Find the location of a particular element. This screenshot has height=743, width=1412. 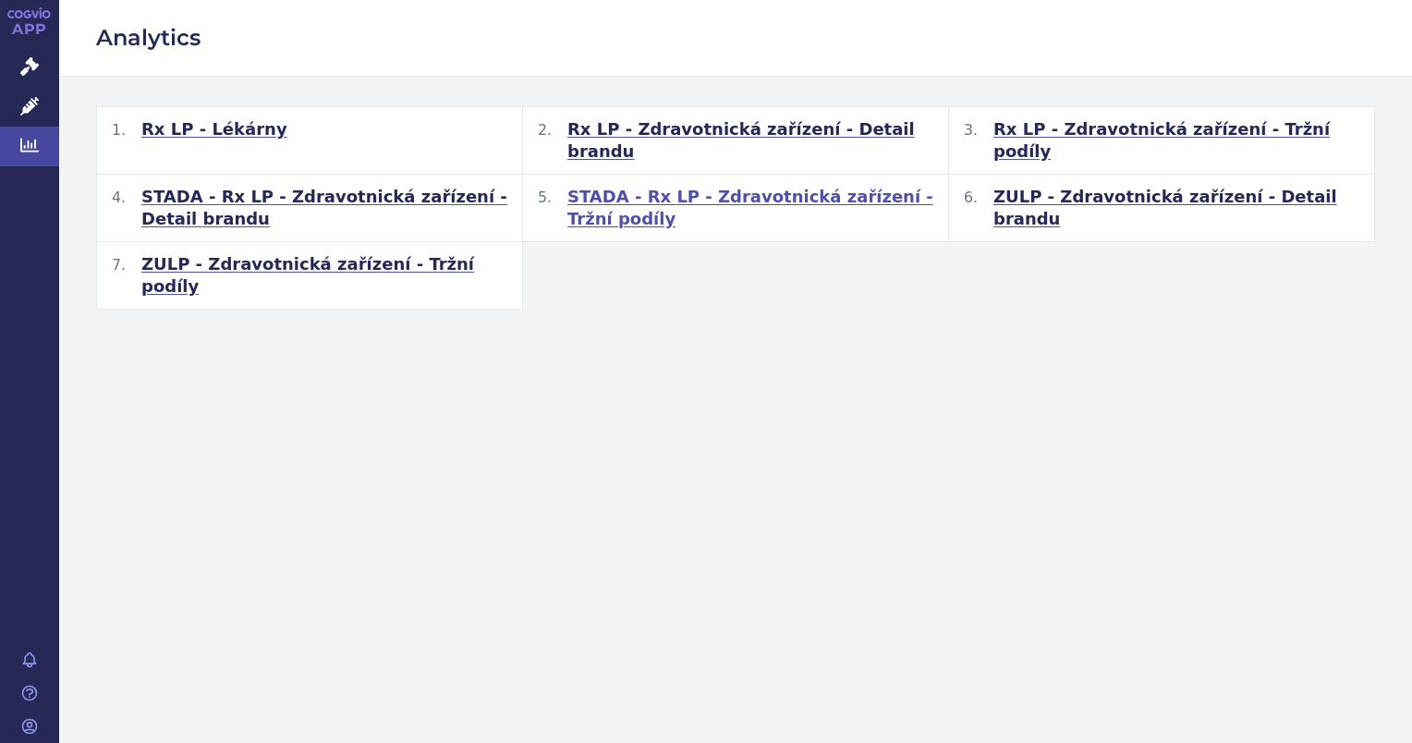

span: Rx LP - Zdravotnická zařízení - Tržní podíly is located at coordinates (1176, 140).